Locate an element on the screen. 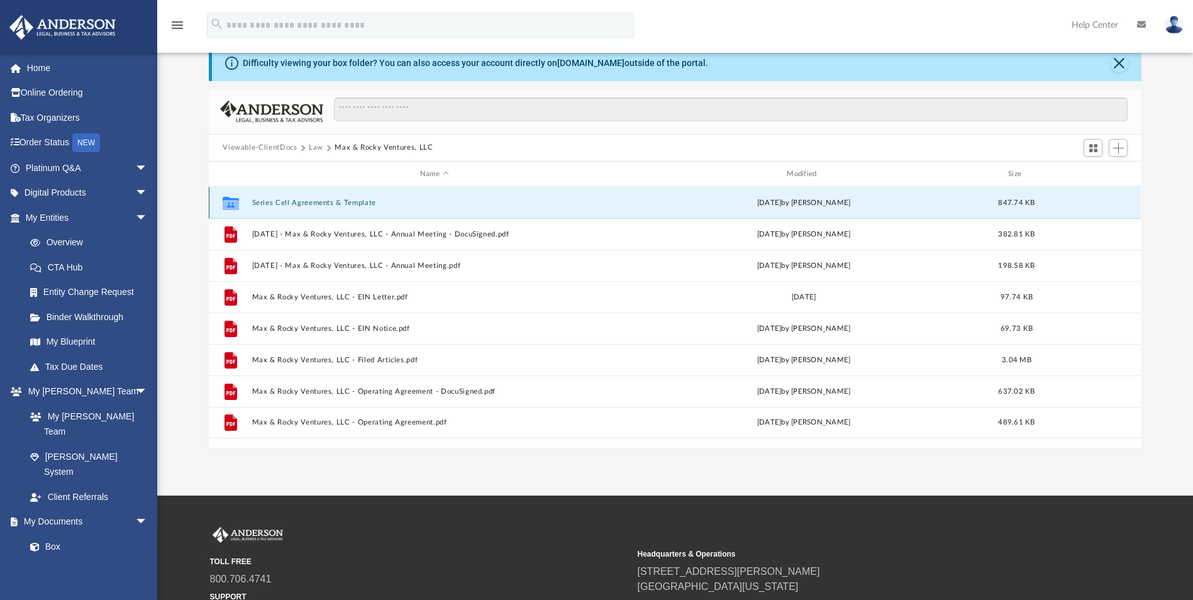 This screenshot has width=1193, height=600. a: Binder Walkthrough is located at coordinates (92, 317).